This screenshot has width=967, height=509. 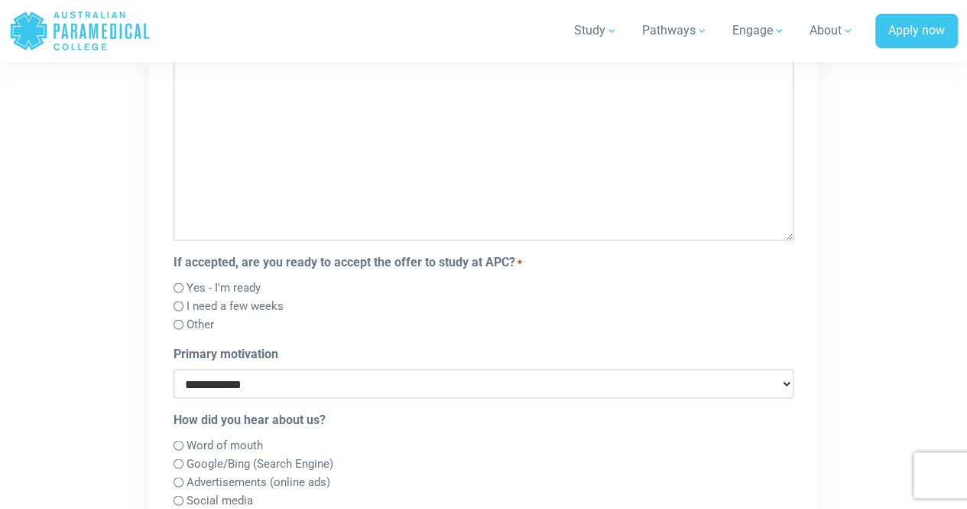 I want to click on label: I need a few weeks, so click(x=235, y=305).